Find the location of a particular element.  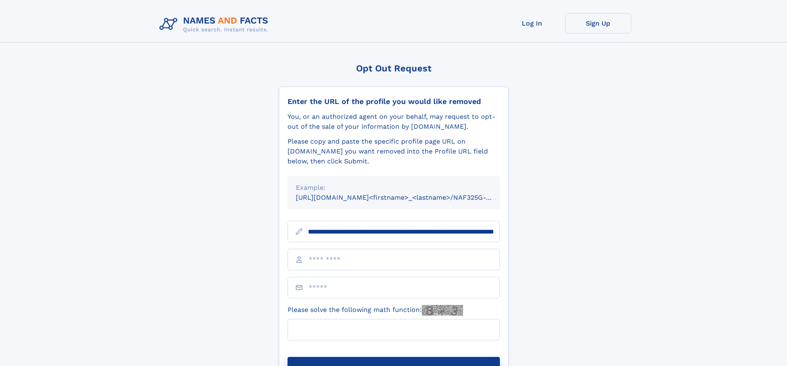

div: Opt Out Request is located at coordinates (393, 68).